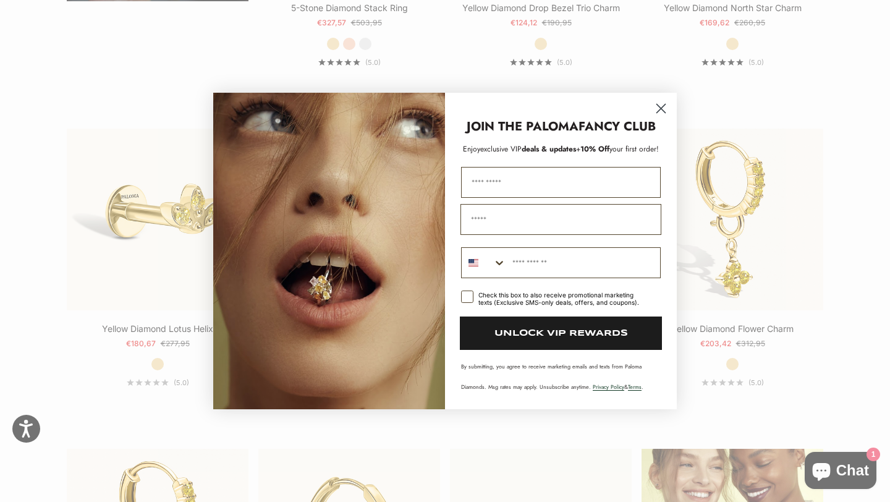 The height and width of the screenshot is (502, 890). Describe the element at coordinates (617, 126) in the screenshot. I see `strong: FANCY CLUB` at that location.